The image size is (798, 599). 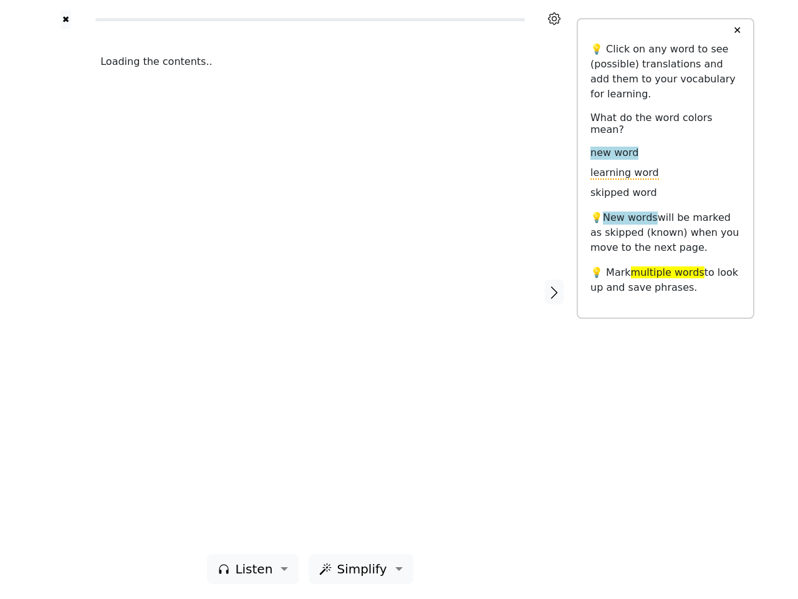 What do you see at coordinates (665, 72) in the screenshot?
I see `p: 💡 Click on any word to see (possible) translations and add them to your vocabulary for learning.` at bounding box center [665, 72].